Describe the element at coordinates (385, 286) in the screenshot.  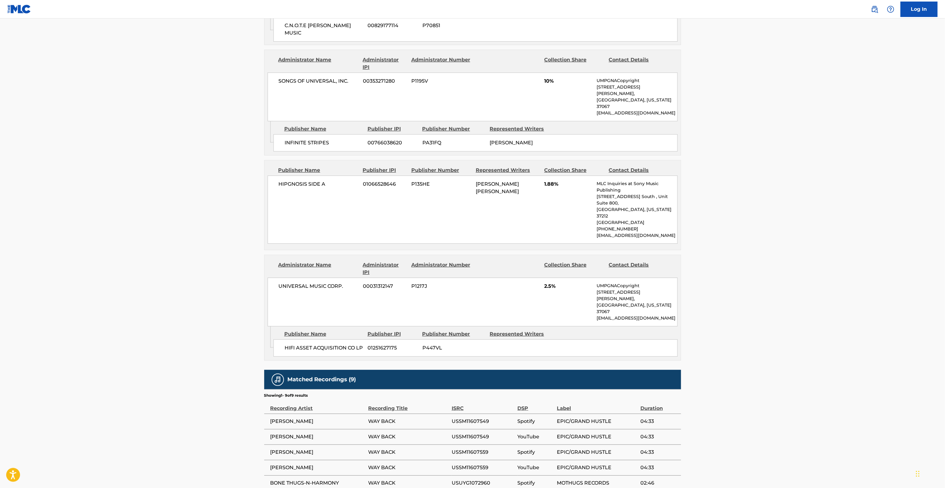
I see `span: 00031312147` at that location.